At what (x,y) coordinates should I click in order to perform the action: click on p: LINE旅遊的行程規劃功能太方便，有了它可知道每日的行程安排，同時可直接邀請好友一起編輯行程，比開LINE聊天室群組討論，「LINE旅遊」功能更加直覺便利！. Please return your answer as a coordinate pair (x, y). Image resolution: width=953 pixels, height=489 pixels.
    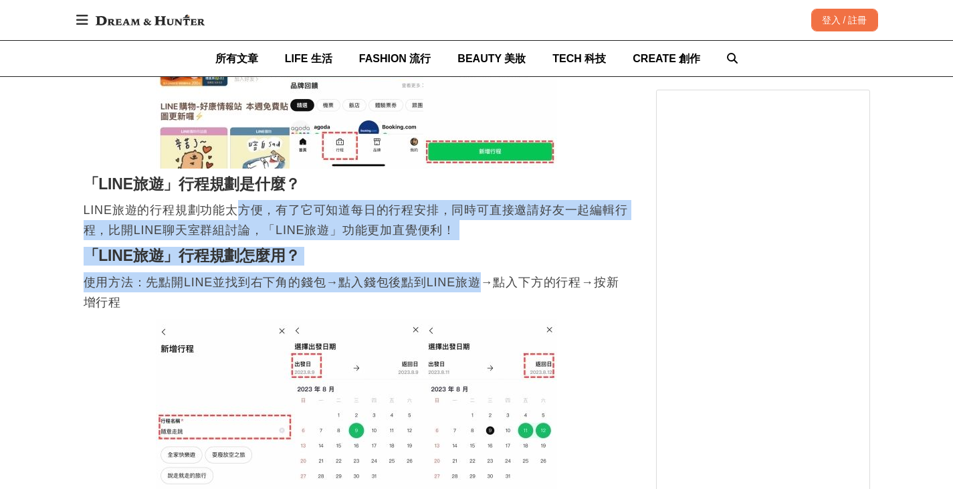
    Looking at the image, I should click on (356, 220).